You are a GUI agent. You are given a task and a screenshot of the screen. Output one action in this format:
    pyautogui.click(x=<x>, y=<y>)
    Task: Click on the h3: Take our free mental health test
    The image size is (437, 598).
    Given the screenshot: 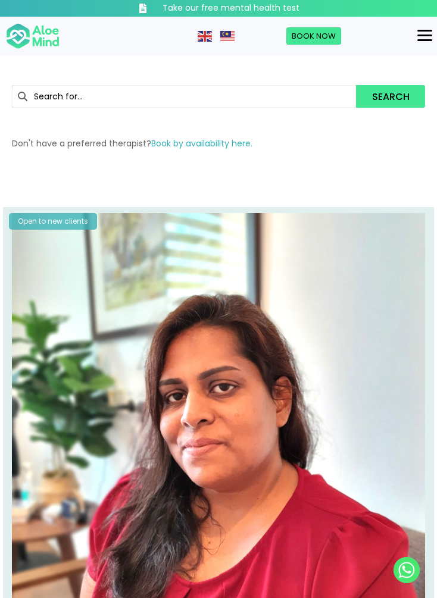 What is the action you would take?
    pyautogui.click(x=231, y=8)
    